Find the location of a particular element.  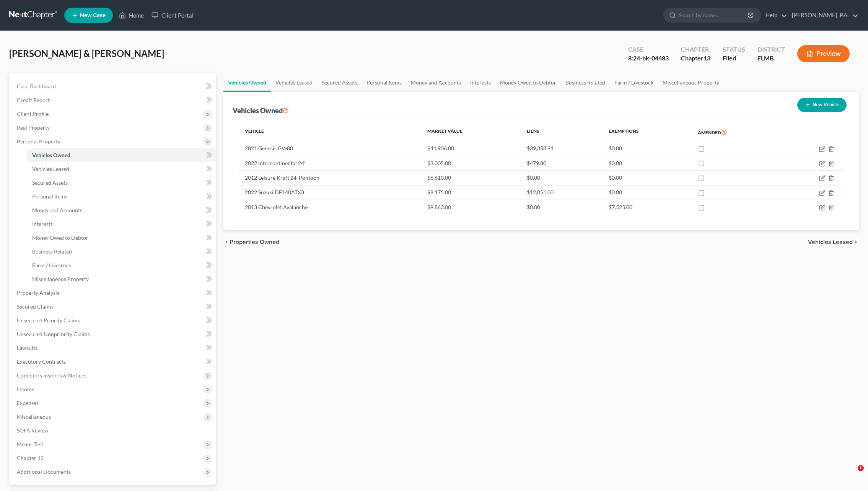

span: Personal Items is located at coordinates (50, 196).